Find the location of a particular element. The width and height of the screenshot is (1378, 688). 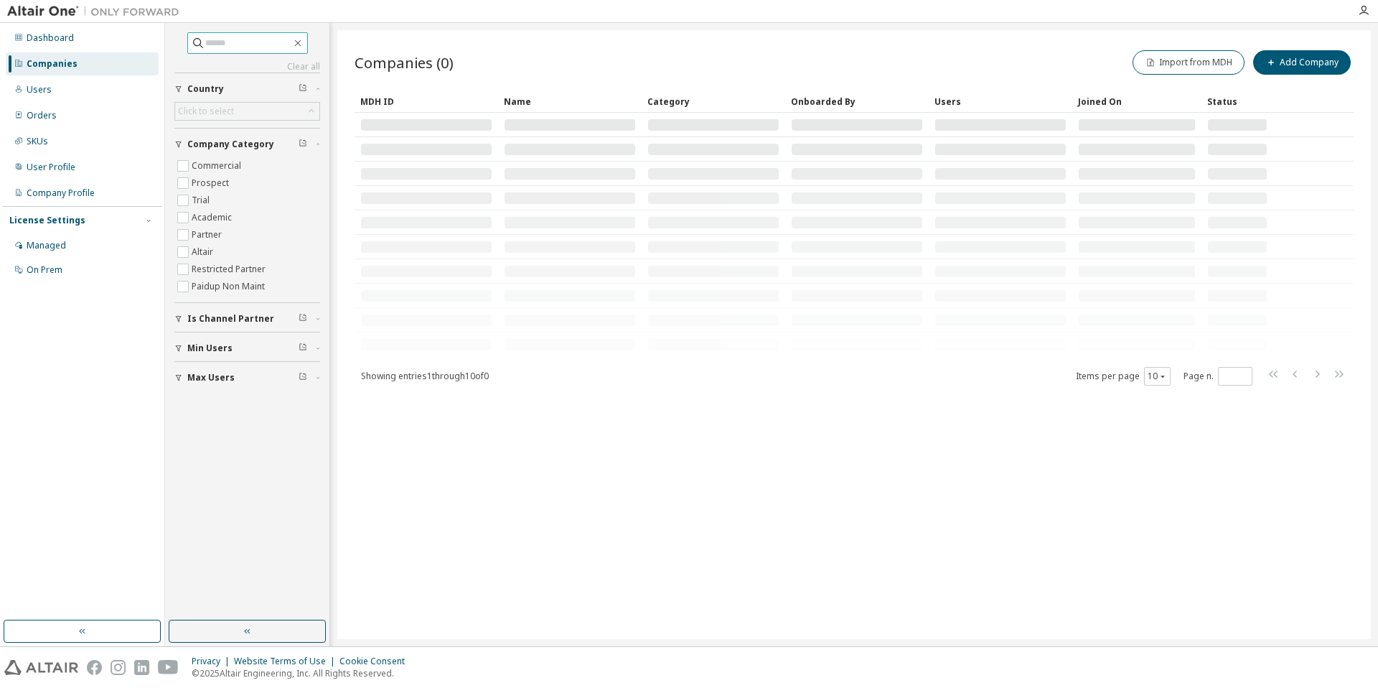

div: SKUs is located at coordinates (37, 141).